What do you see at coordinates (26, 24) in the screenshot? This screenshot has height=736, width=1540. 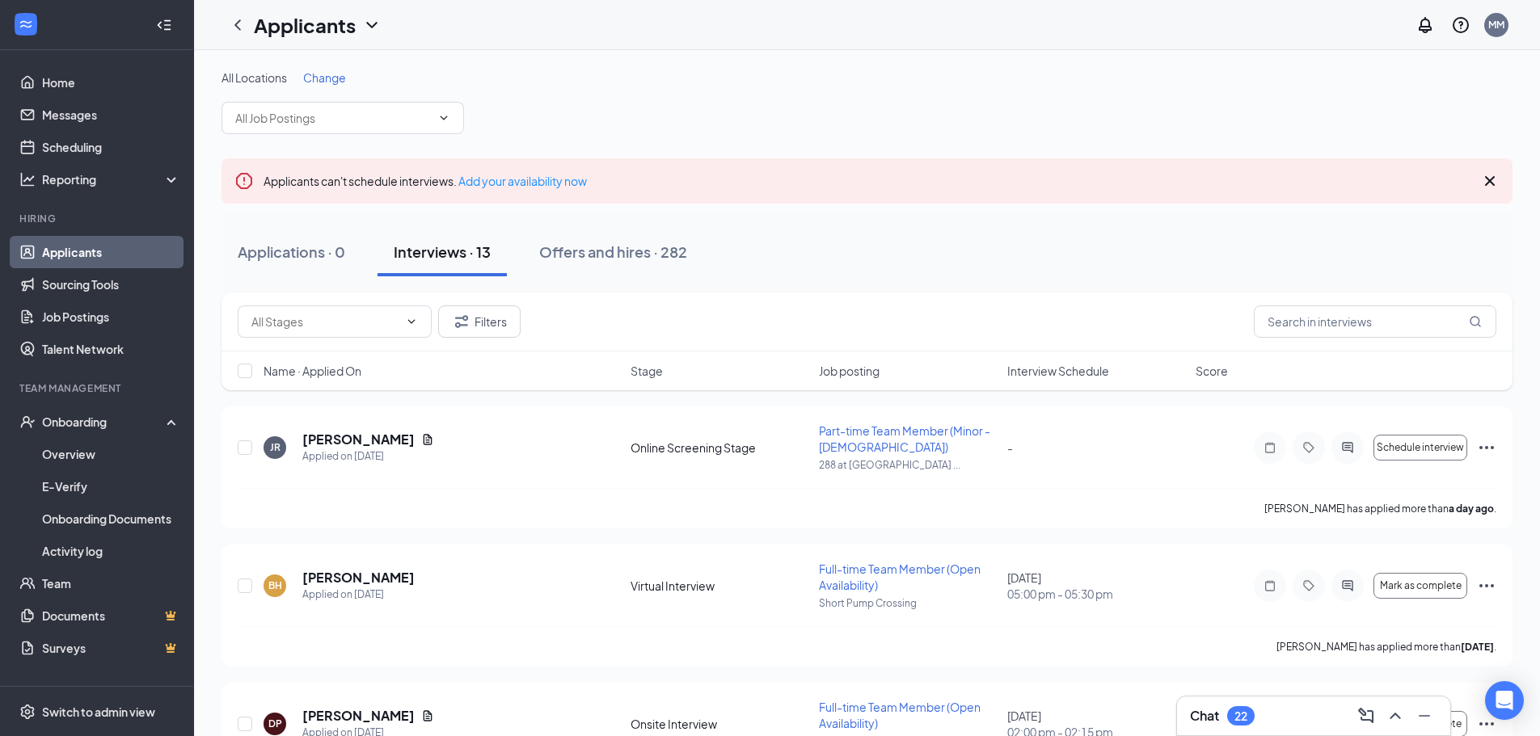 I see `svg: WorkstreamLogo` at bounding box center [26, 24].